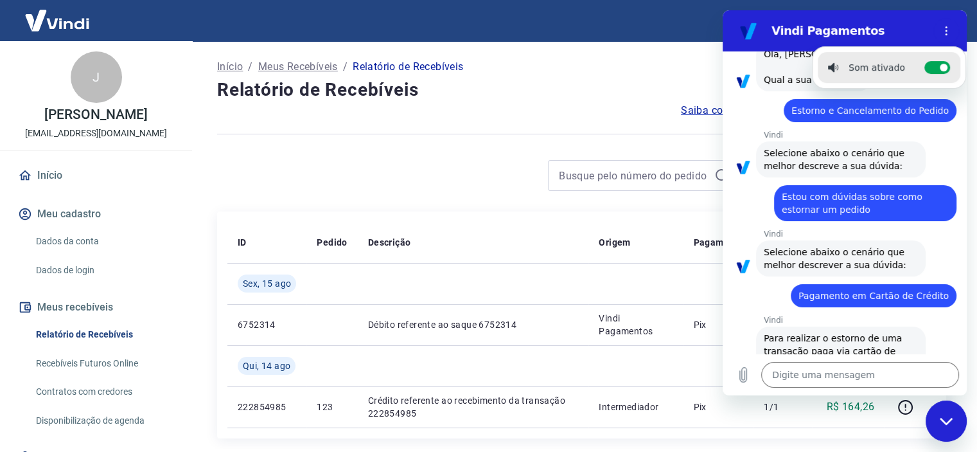 The width and height of the screenshot is (977, 452). What do you see at coordinates (267, 324) in the screenshot?
I see `p: 6752314` at bounding box center [267, 324].